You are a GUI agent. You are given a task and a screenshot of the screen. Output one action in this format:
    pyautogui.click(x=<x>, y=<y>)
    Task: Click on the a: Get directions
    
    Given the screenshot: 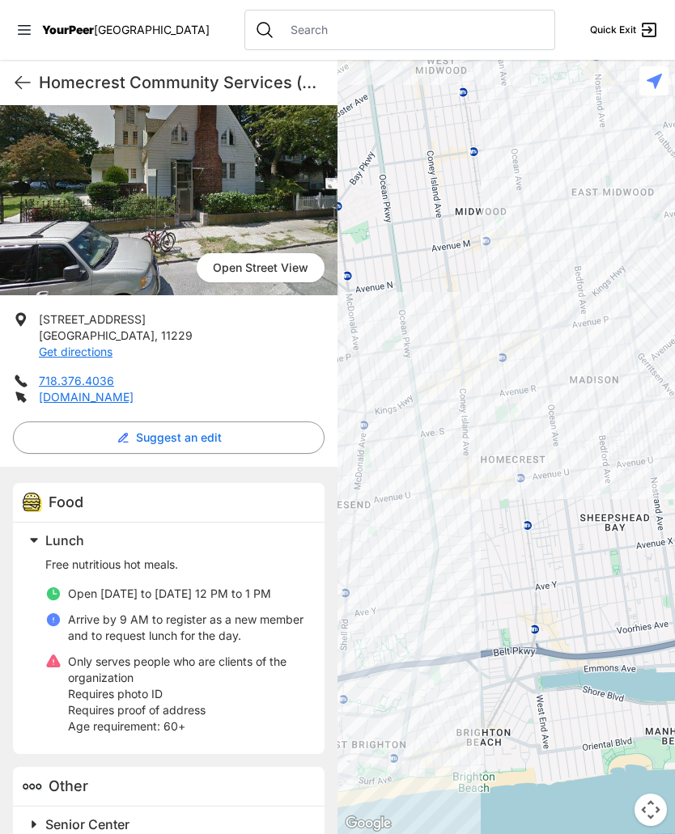 What is the action you would take?
    pyautogui.click(x=75, y=351)
    